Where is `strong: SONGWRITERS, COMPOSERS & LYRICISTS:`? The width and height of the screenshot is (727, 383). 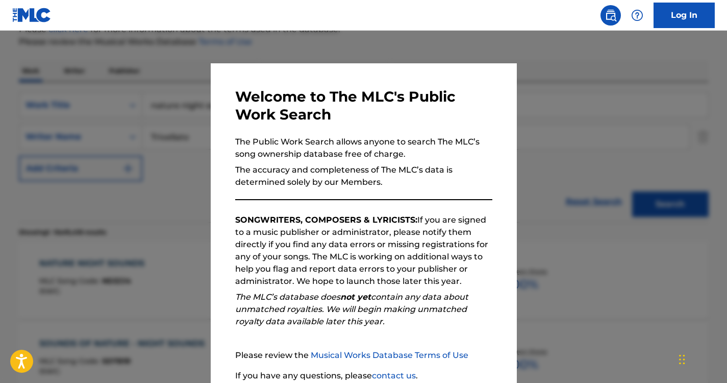 strong: SONGWRITERS, COMPOSERS & LYRICISTS: is located at coordinates (326, 219).